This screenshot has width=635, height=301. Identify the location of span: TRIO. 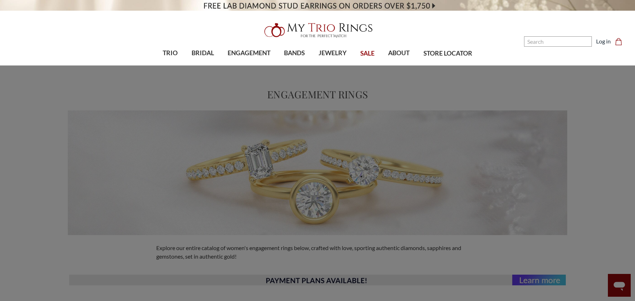
(170, 53).